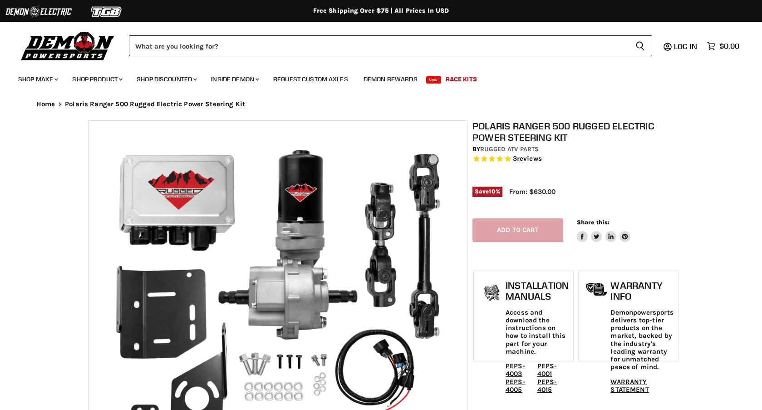  Describe the element at coordinates (686, 46) in the screenshot. I see `span: Log in` at that location.